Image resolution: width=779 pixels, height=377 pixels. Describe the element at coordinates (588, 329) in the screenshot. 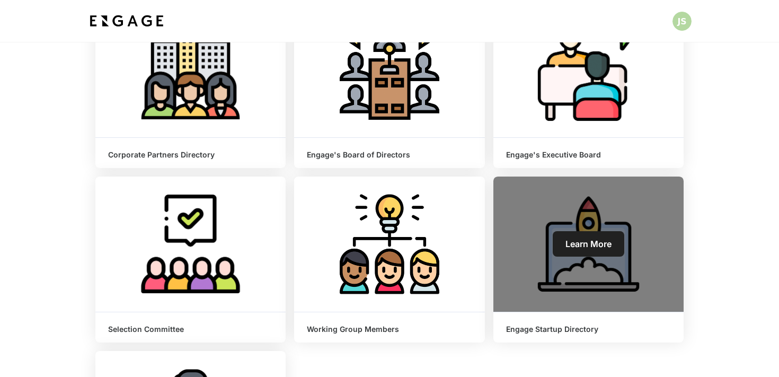

I see `h6: Engage Startup Directory` at that location.